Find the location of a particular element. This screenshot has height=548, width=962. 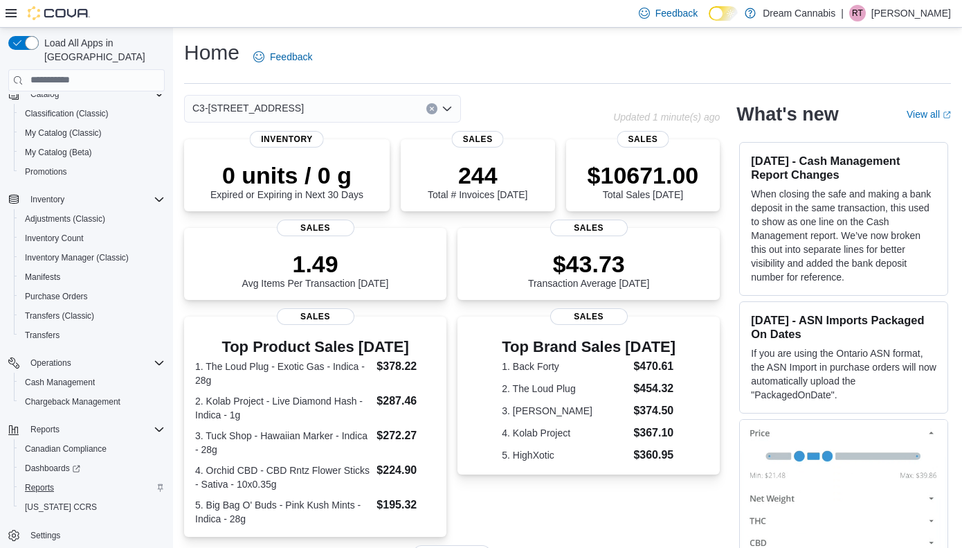

dd: $287.46 is located at coordinates (406, 401).